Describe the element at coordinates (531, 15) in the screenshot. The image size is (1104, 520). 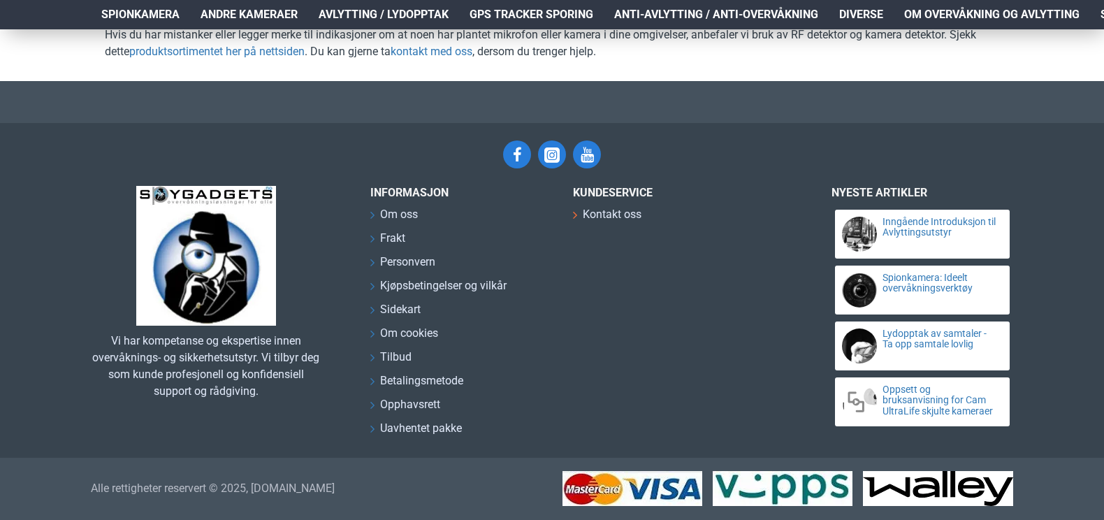
I see `span: GPS Tracker Sporing` at that location.